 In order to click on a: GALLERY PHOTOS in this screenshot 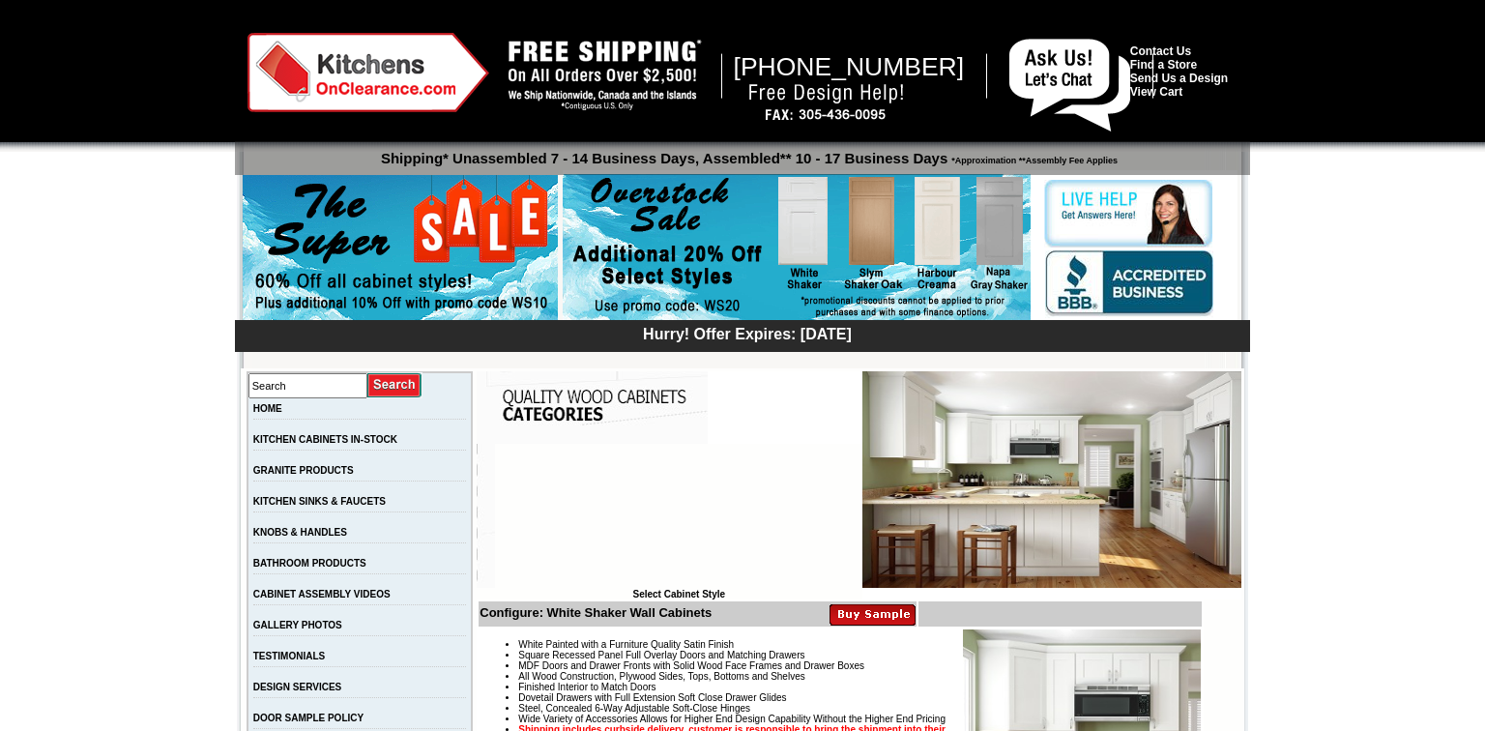, I will do `click(298, 624)`.